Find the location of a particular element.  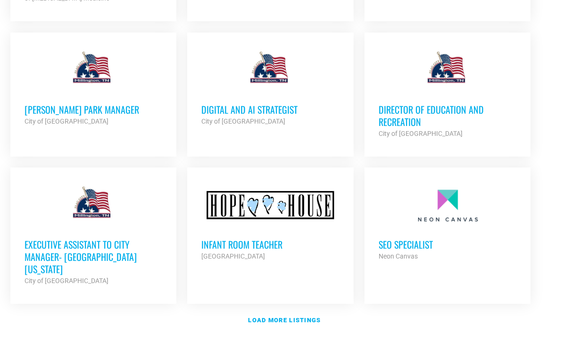

strong: Neon Canvas is located at coordinates (398, 256).